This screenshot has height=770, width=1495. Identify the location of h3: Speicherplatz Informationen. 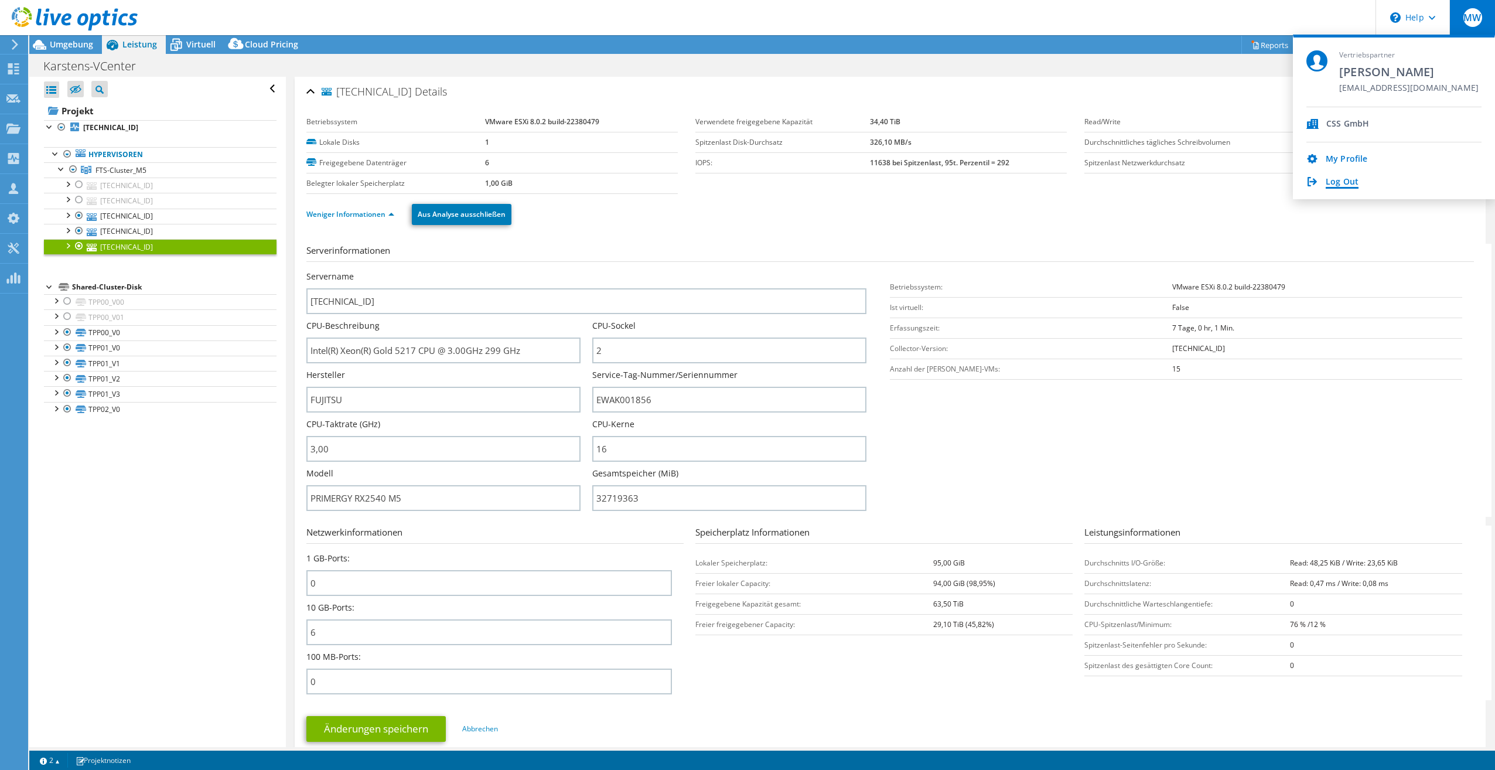
(884, 534).